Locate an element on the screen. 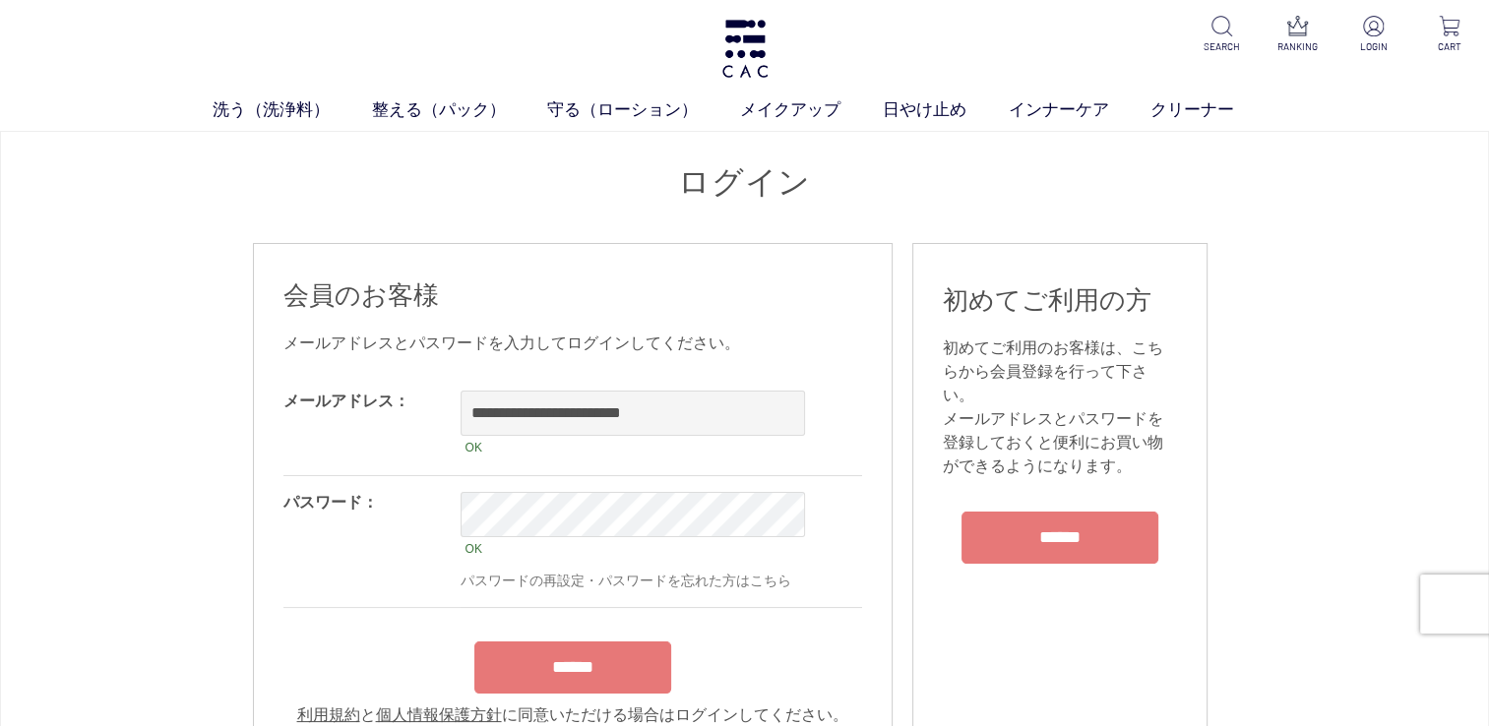  span: 初めてご利用の方 is located at coordinates (1047, 300).